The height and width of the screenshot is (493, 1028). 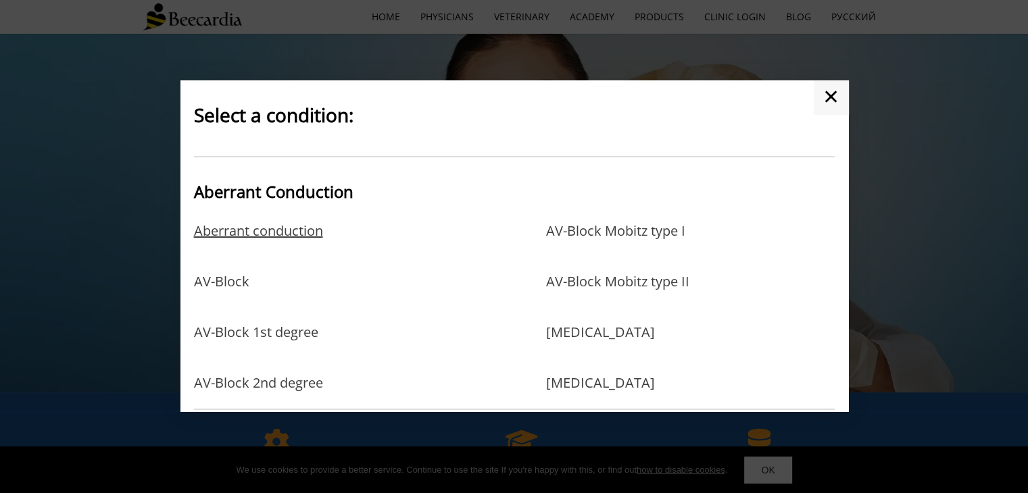 What do you see at coordinates (615, 245) in the screenshot?
I see `a: AV-Block Mobitz type I` at bounding box center [615, 245].